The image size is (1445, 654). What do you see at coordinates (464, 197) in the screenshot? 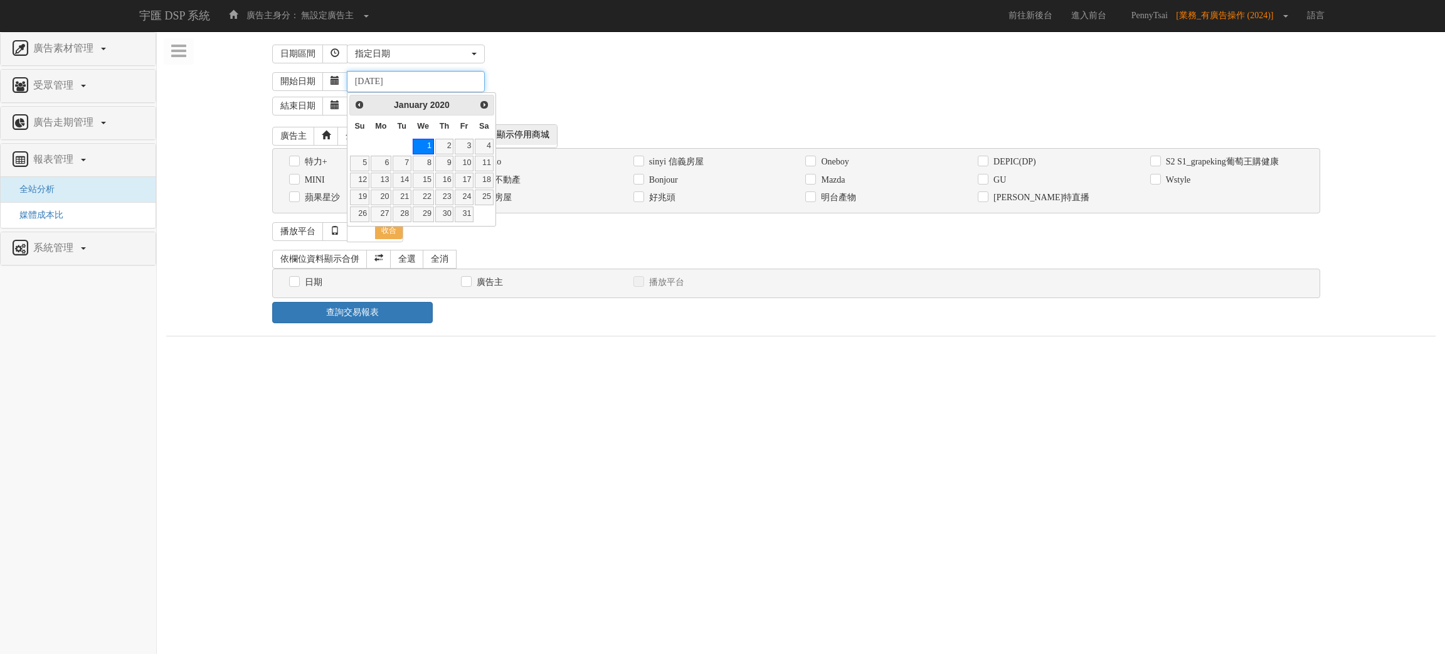
I see `a: 24` at bounding box center [464, 197].